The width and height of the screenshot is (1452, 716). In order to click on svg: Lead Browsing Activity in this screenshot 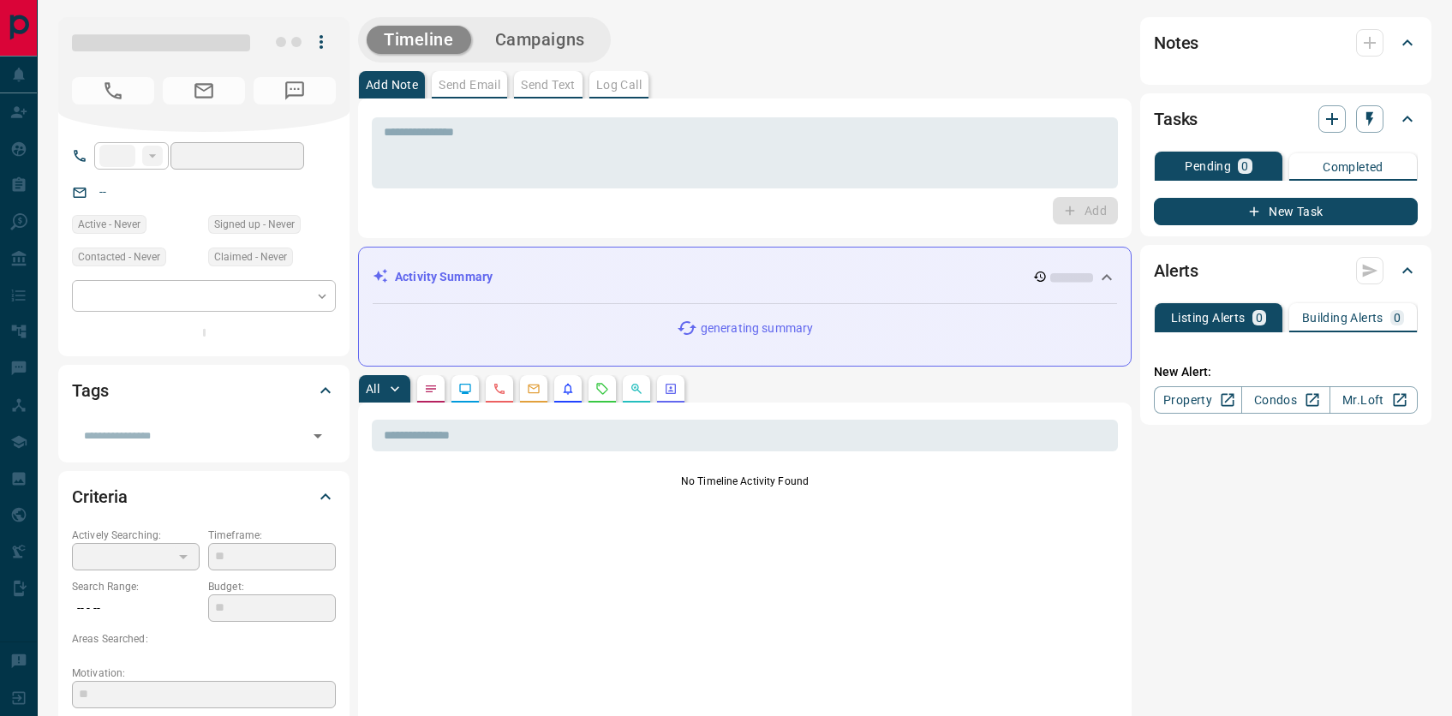, I will do `click(465, 389)`.